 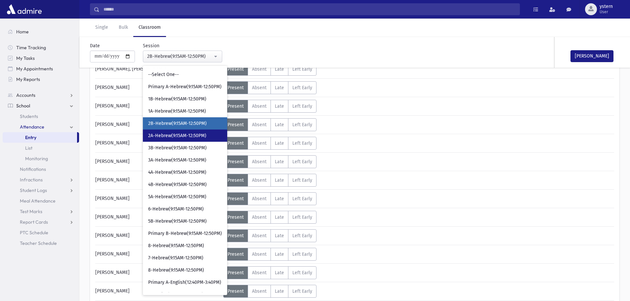 What do you see at coordinates (41, 32) in the screenshot?
I see `a: Home` at bounding box center [41, 32].